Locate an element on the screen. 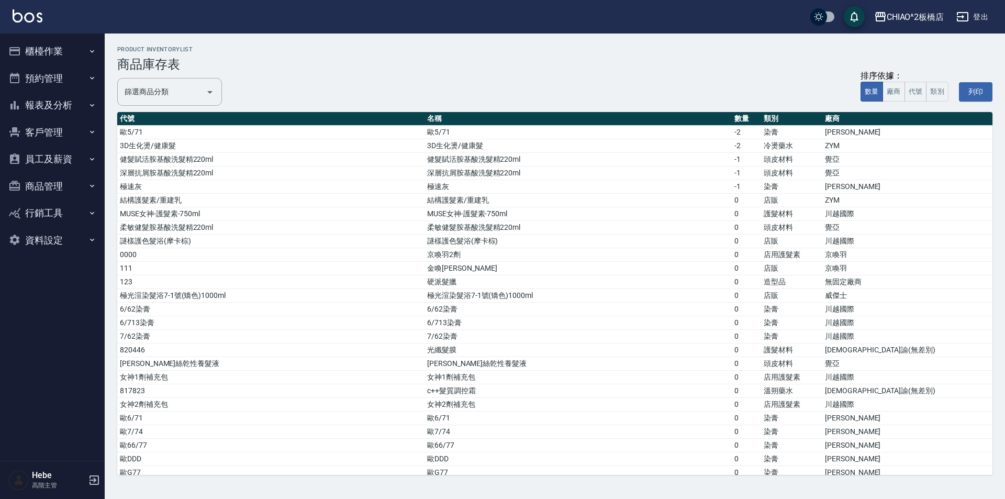 Image resolution: width=1005 pixels, height=499 pixels. td: 6/713染膏 is located at coordinates (578, 323).